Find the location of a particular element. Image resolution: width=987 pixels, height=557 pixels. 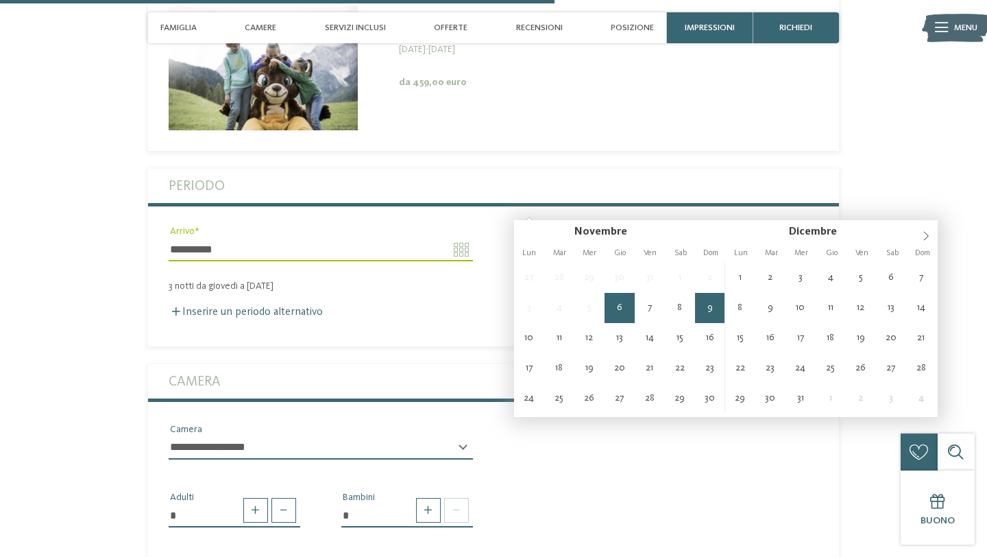

span: Gennaio 4, 2026 is located at coordinates (921, 398).